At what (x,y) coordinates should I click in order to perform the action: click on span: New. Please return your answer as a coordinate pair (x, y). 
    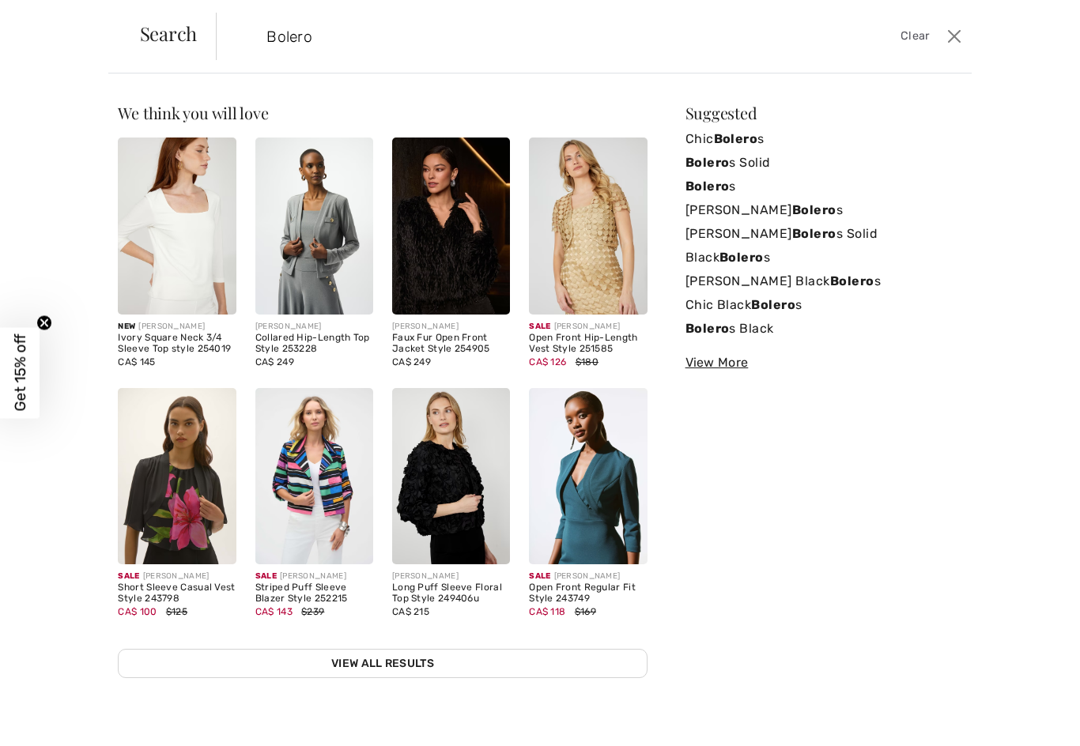
    Looking at the image, I should click on (126, 326).